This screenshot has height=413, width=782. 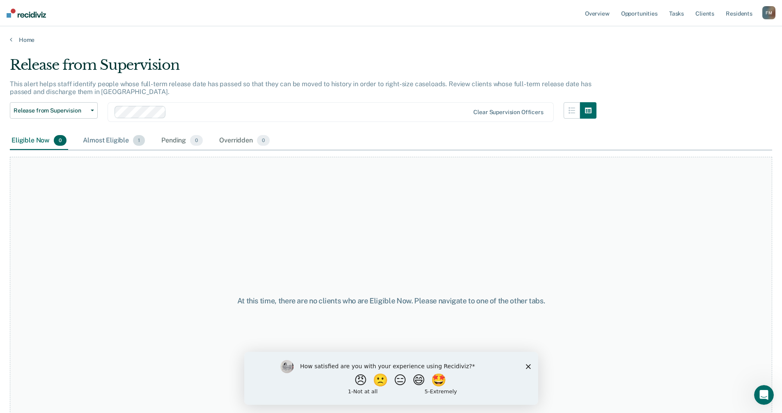 What do you see at coordinates (391, 301) in the screenshot?
I see `div: At this time, there are no clients who are Eligible Now. Please navigate to one of the other tabs.` at bounding box center [391, 301].